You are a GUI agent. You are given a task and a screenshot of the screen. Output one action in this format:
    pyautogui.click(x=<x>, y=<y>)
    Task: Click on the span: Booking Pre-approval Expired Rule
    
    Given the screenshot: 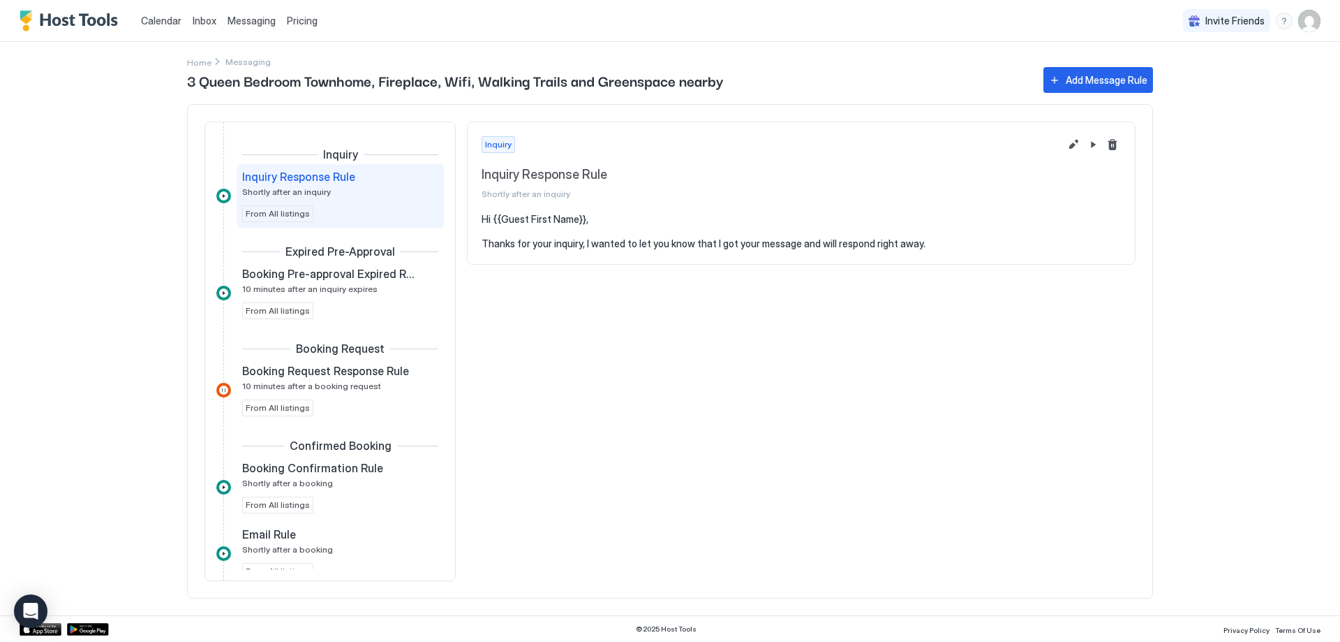 What is the action you would take?
    pyautogui.click(x=329, y=274)
    